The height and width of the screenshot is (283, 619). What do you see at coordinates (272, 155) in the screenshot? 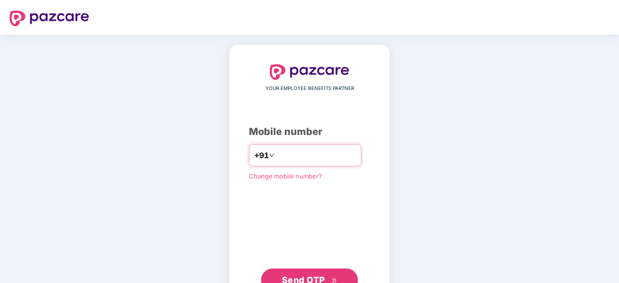
I see `span: down` at bounding box center [272, 155].